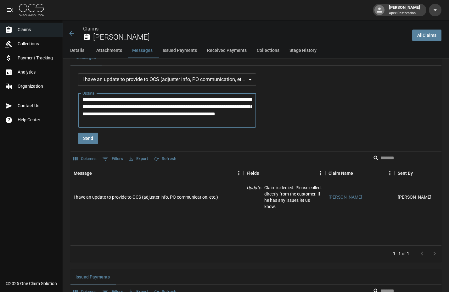  What do you see at coordinates (401, 254) in the screenshot?
I see `p: 1–1 of 1` at bounding box center [401, 254].